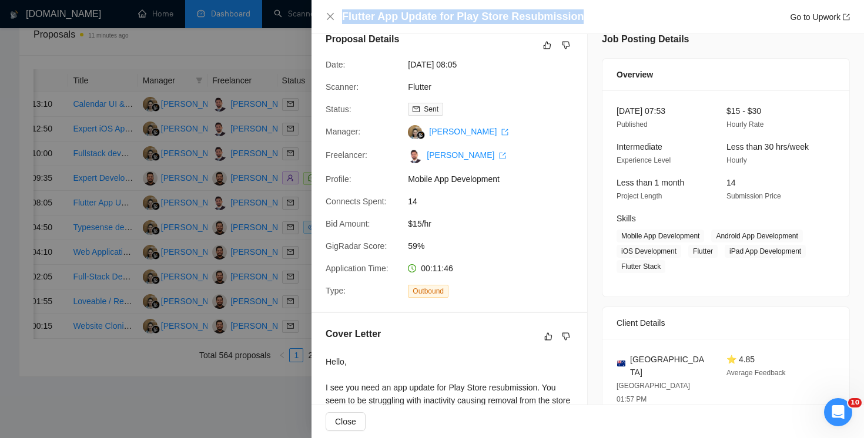 The height and width of the screenshot is (438, 864). I want to click on span: Date:, so click(335, 65).